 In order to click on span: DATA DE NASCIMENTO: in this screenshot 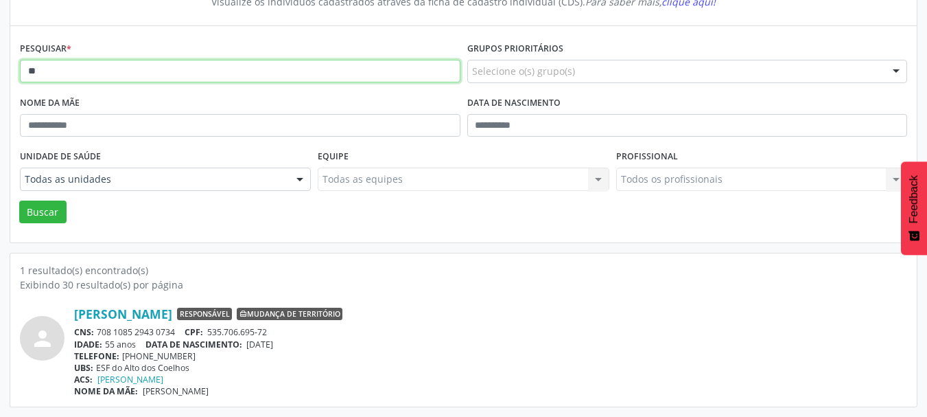, I will do `click(194, 344)`.